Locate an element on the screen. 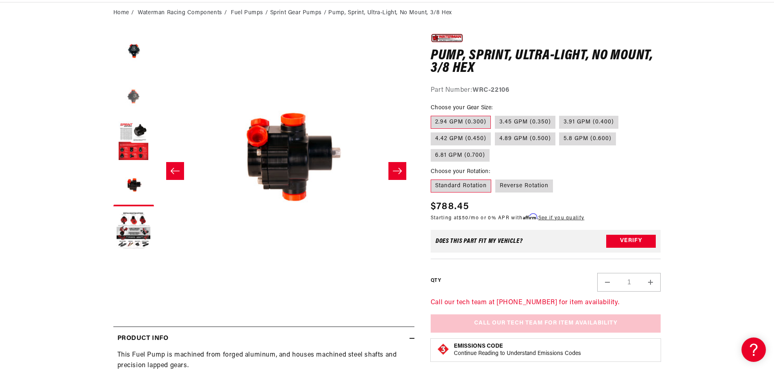 Image resolution: width=774 pixels, height=370 pixels. label: Reverse Rotation is located at coordinates (524, 186).